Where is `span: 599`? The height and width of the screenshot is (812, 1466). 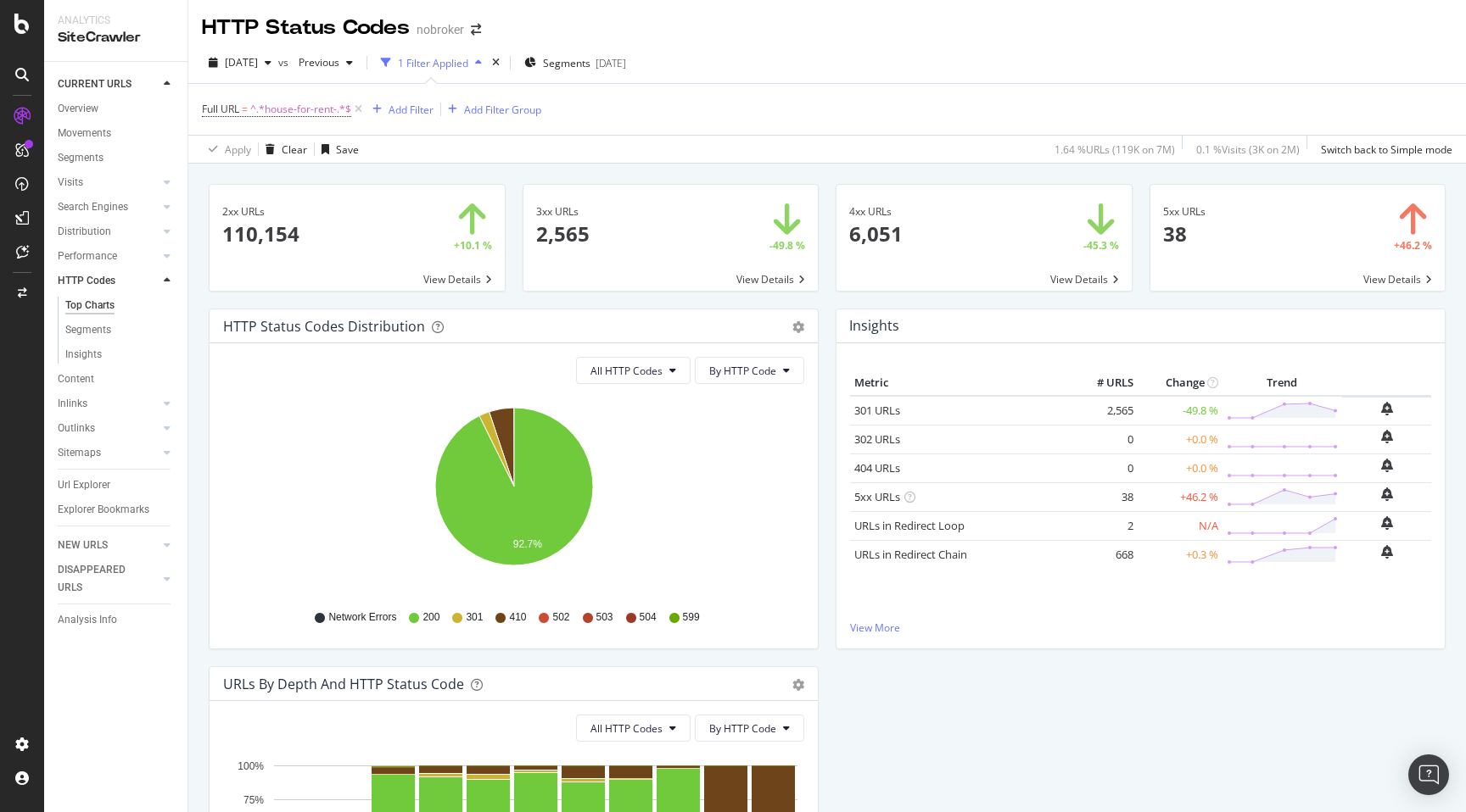 span: 599 is located at coordinates (692, 617).